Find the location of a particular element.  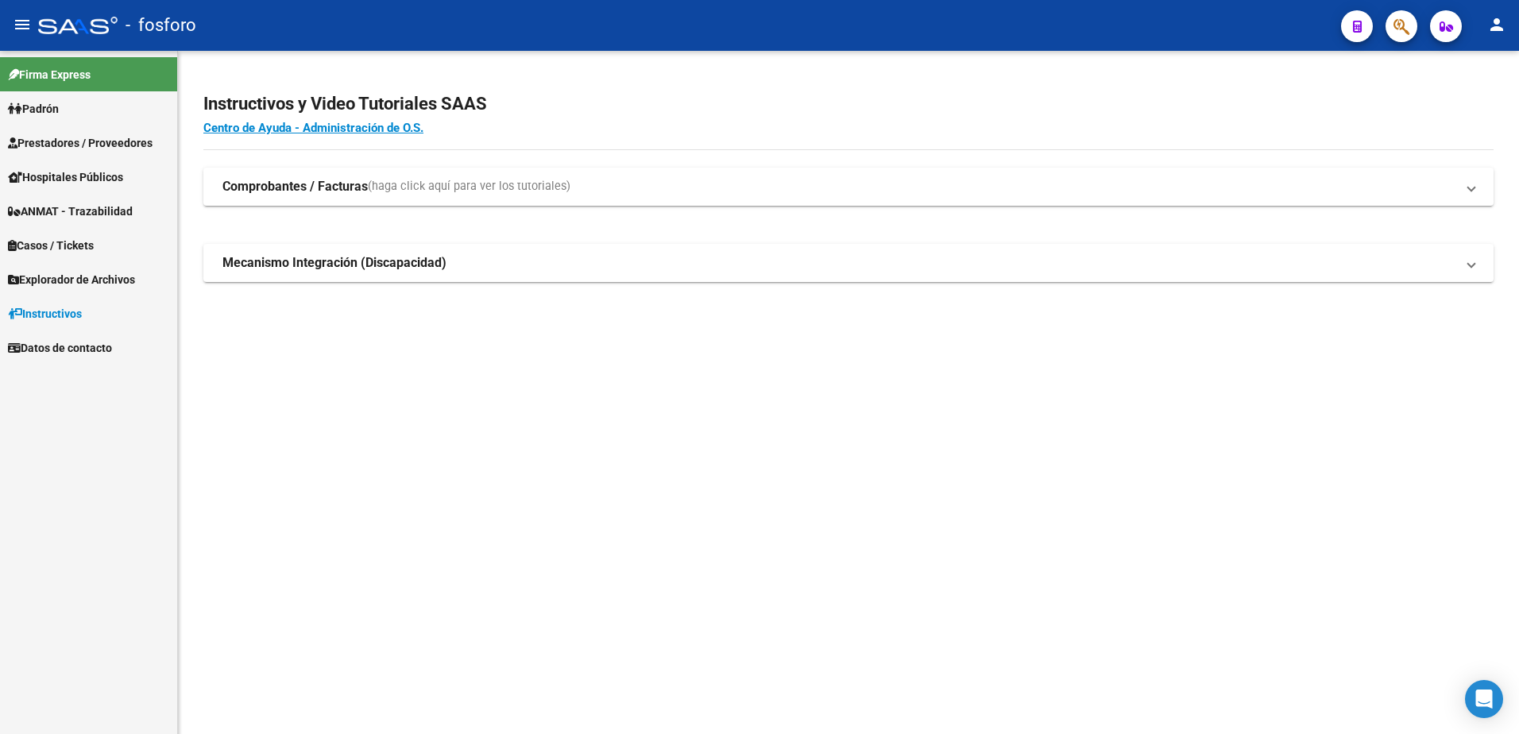

span: Hospitales Públicos is located at coordinates (65, 177).